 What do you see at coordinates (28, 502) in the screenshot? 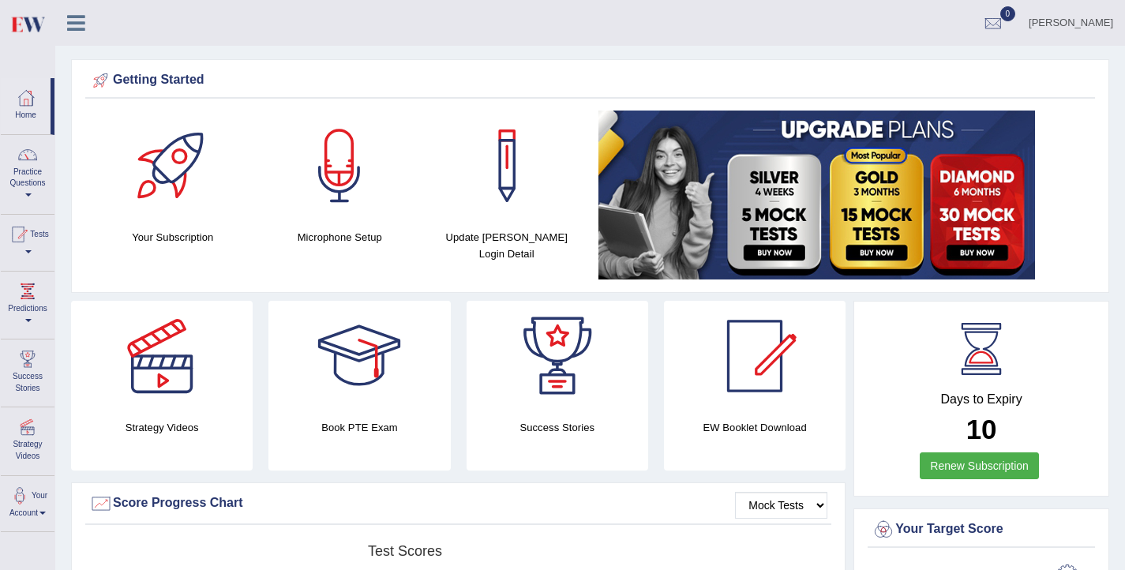
I see `a: Your Account` at bounding box center [28, 502].